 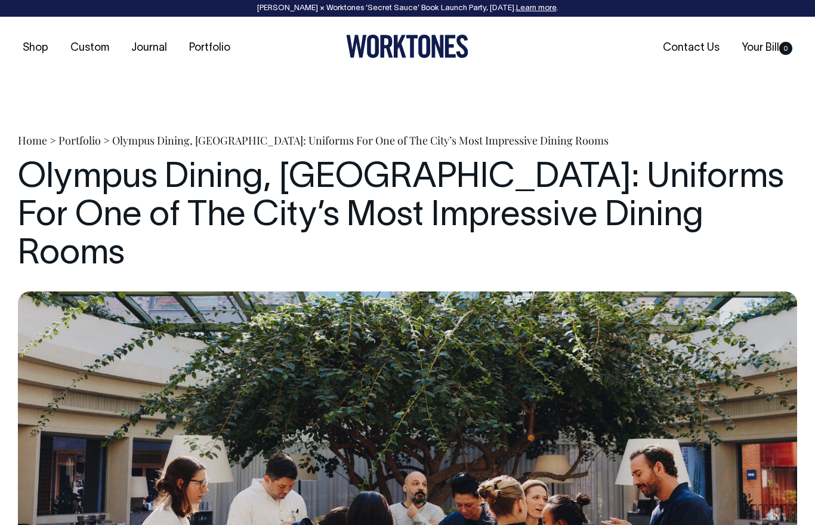 I want to click on a: Contact Us, so click(x=691, y=48).